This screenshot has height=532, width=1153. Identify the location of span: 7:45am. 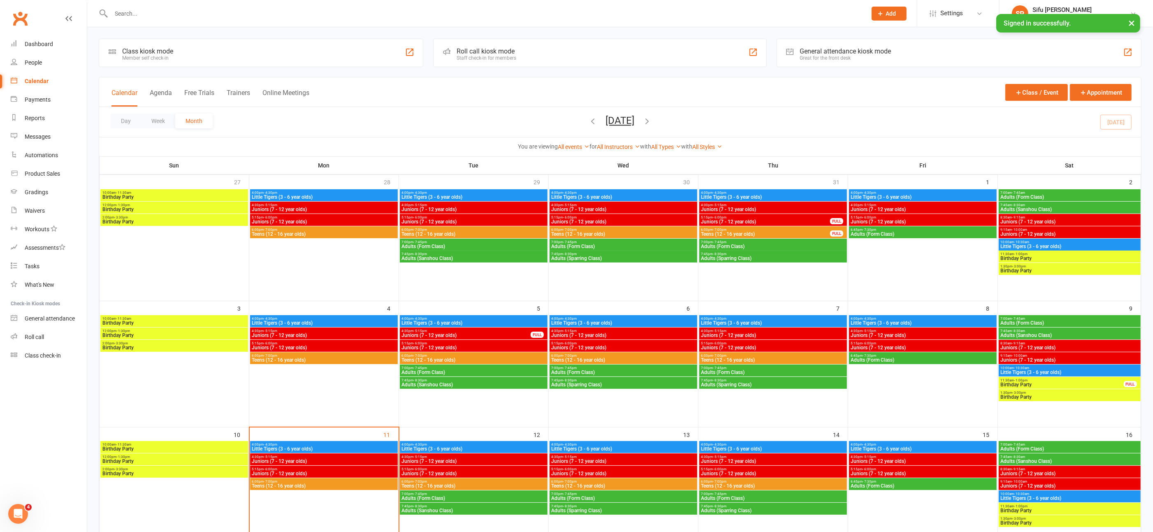
(1070, 205).